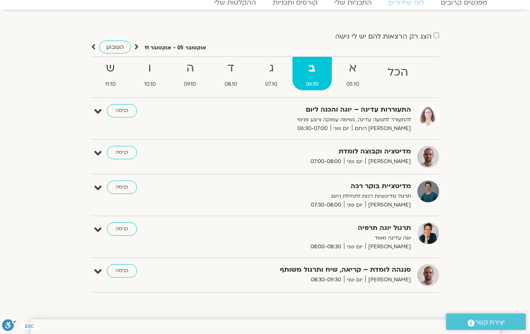 Image resolution: width=530 pixels, height=334 pixels. I want to click on span: 08:30-09:30, so click(326, 280).